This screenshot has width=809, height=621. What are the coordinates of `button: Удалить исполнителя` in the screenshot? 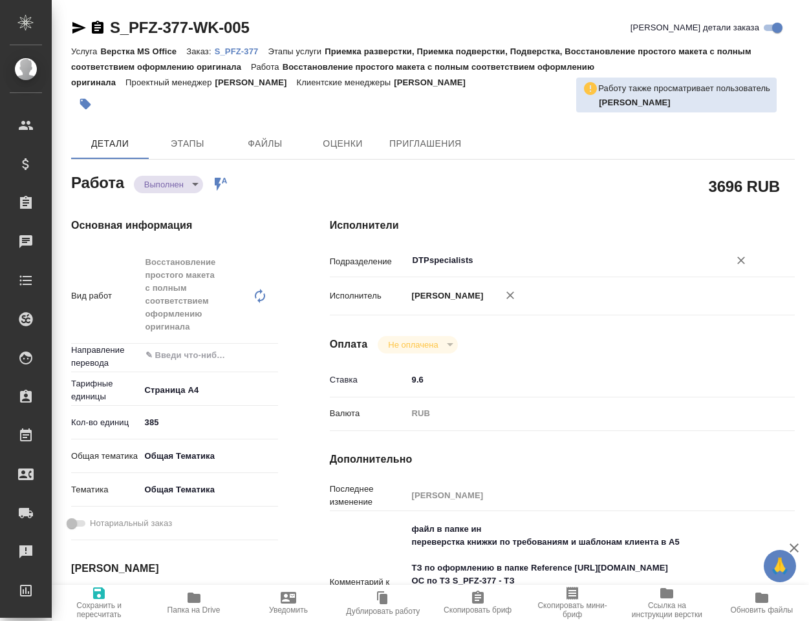 It's located at (510, 295).